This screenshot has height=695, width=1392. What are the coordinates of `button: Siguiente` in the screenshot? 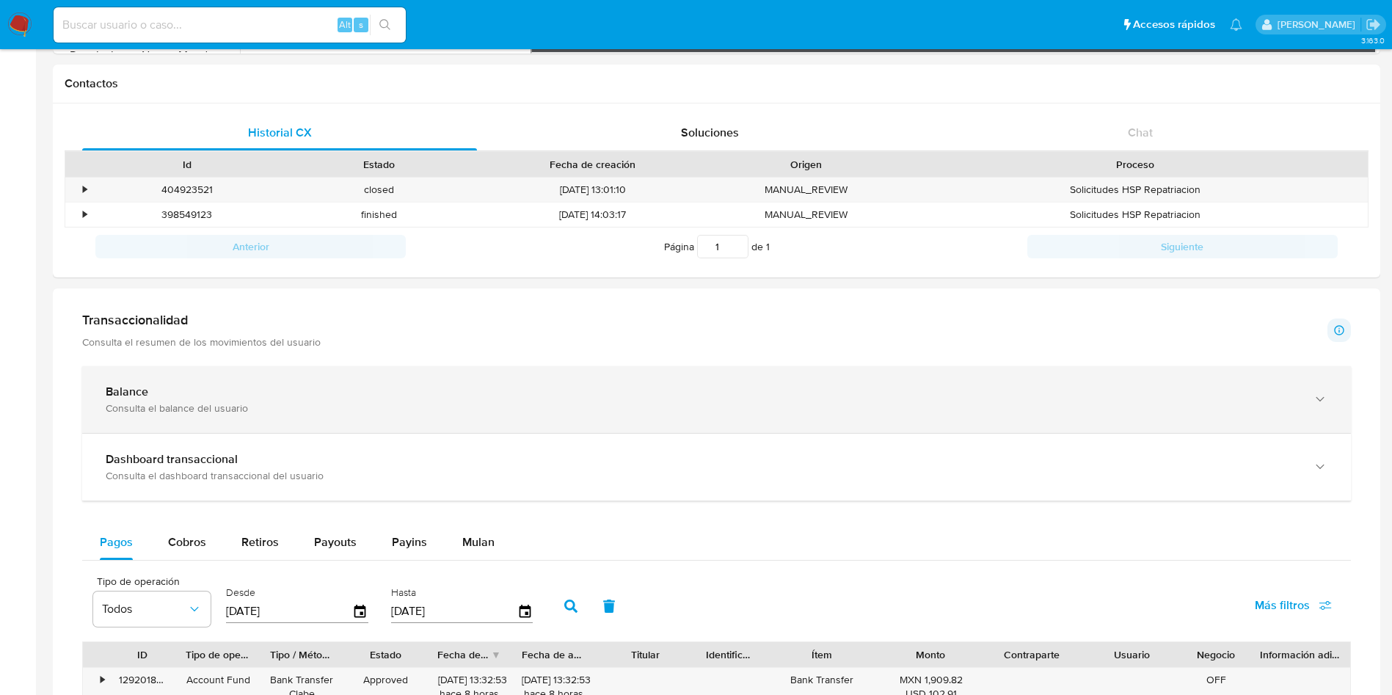 It's located at (1182, 247).